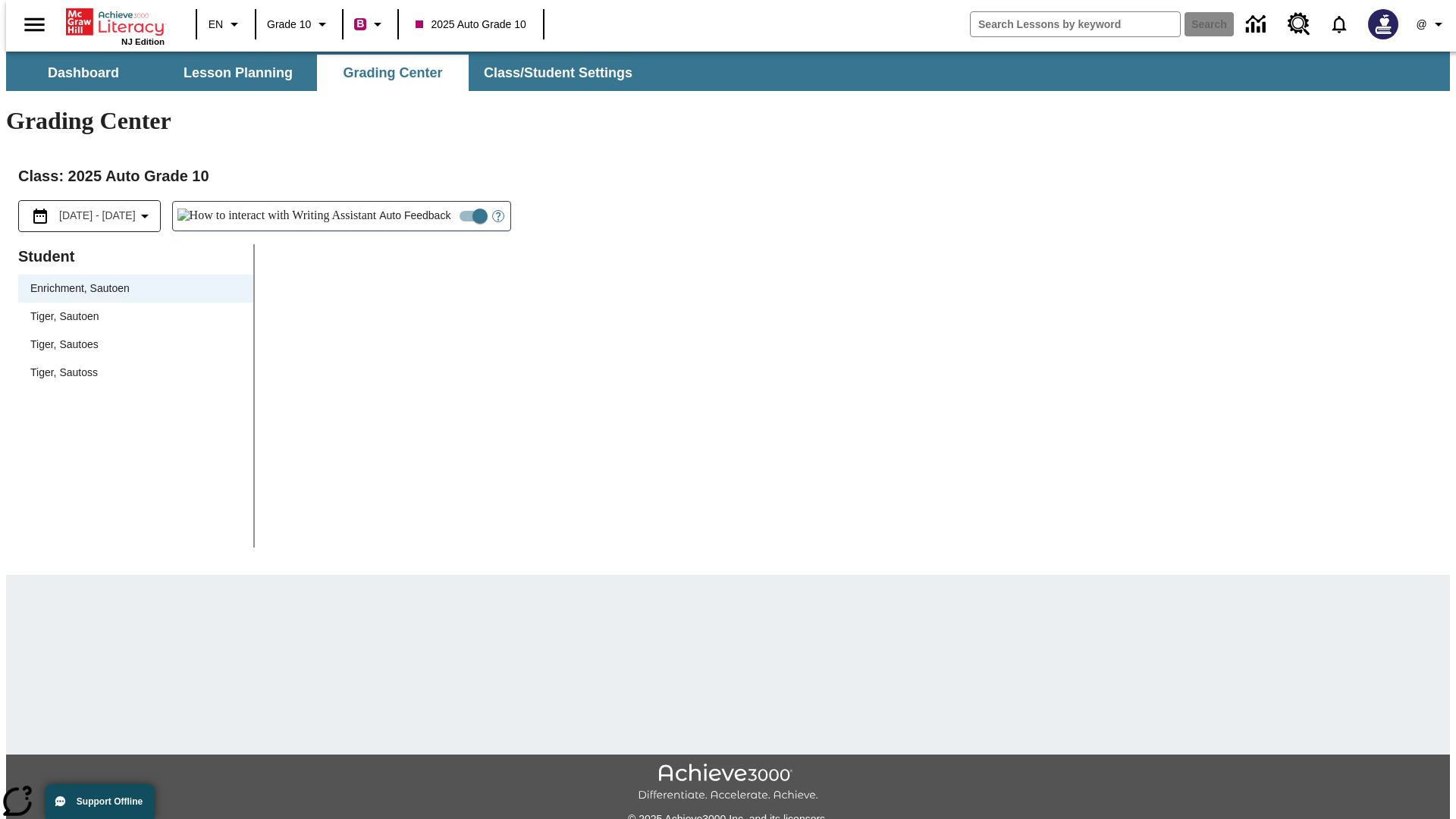 The height and width of the screenshot is (819, 1456). Describe the element at coordinates (276, 216) in the screenshot. I see `img: How to interact with Writing Assistant` at that location.